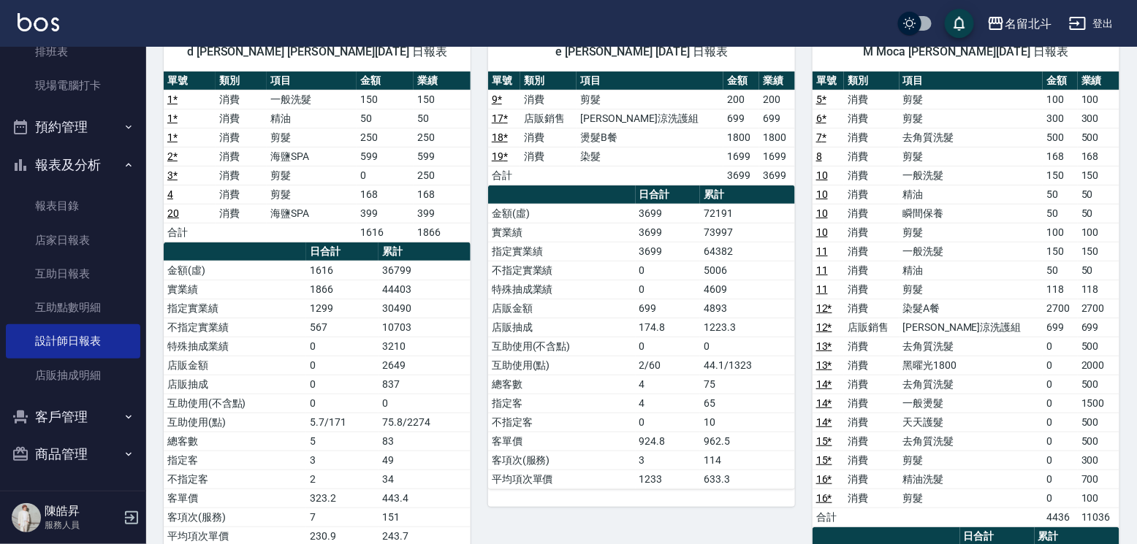  What do you see at coordinates (1098, 289) in the screenshot?
I see `td: 118` at bounding box center [1098, 289].